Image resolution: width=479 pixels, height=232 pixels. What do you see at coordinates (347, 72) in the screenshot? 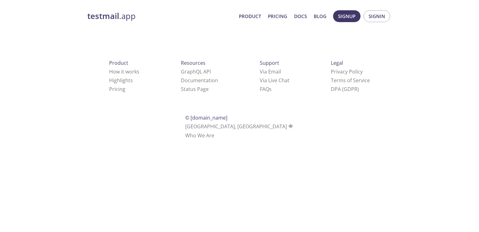
I see `a: Privacy Policy` at bounding box center [347, 72].